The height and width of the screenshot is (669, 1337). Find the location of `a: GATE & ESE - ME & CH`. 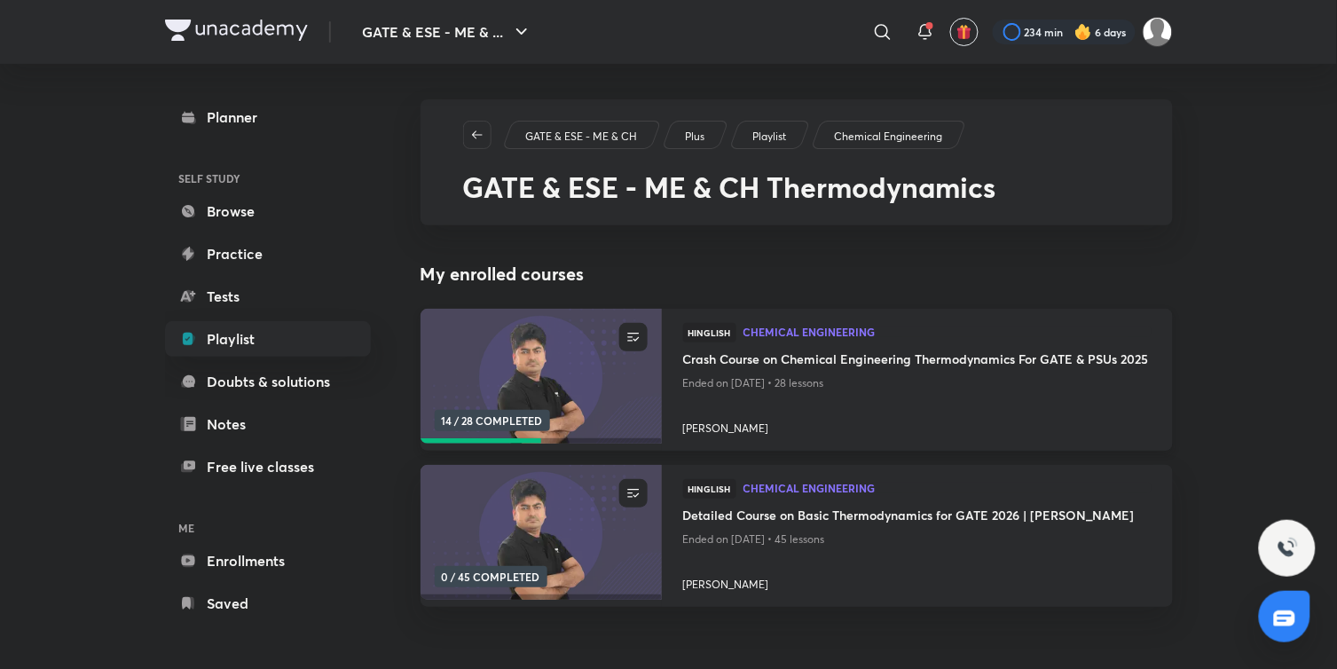

a: GATE & ESE - ME & CH is located at coordinates (580, 137).